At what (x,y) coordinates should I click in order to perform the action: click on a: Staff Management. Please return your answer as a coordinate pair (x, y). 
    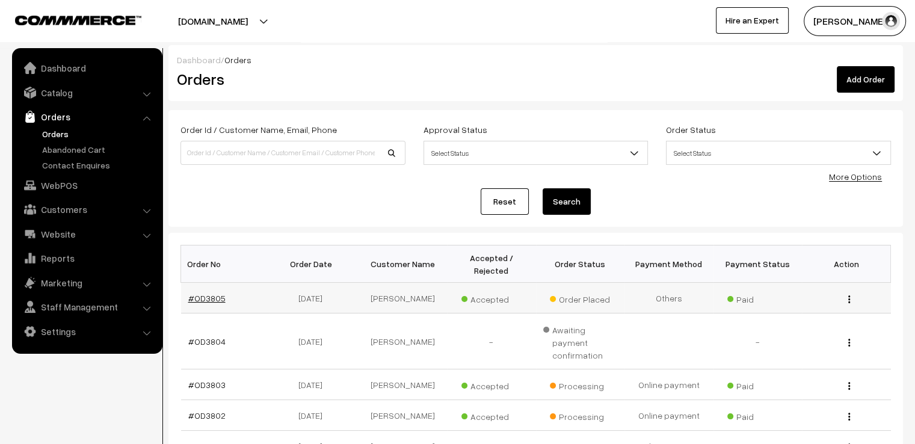
    Looking at the image, I should click on (87, 307).